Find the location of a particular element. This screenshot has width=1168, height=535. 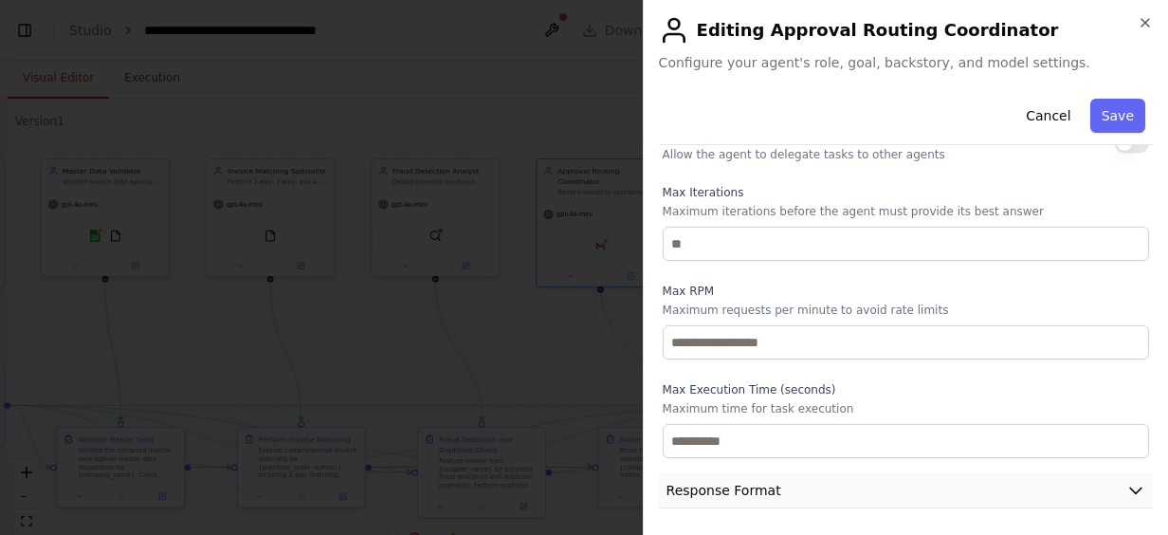

label: Max RPM is located at coordinates (905, 291).